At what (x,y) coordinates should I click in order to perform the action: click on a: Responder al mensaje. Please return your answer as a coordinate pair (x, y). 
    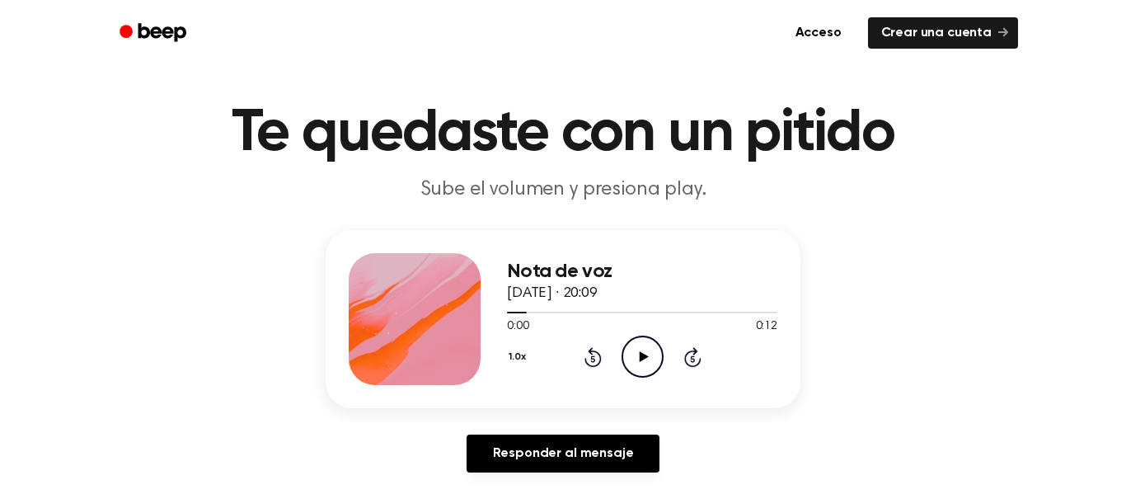
    Looking at the image, I should click on (563, 453).